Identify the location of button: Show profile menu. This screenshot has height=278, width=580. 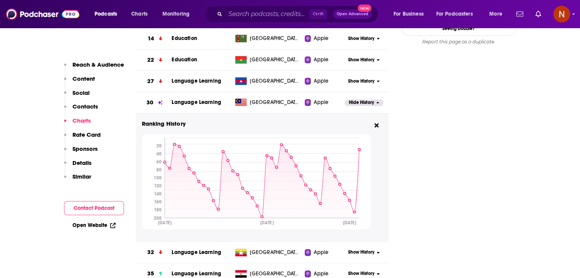
(562, 14).